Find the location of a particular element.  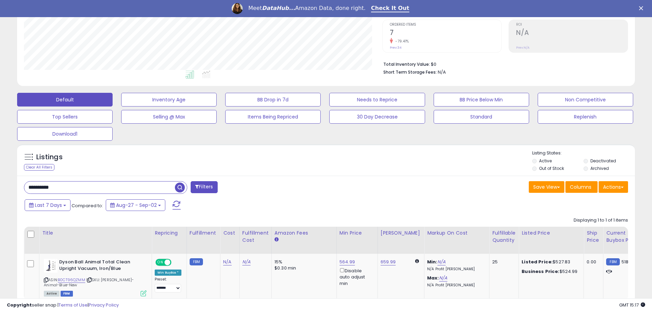

button: Non Competitive is located at coordinates (586, 100).